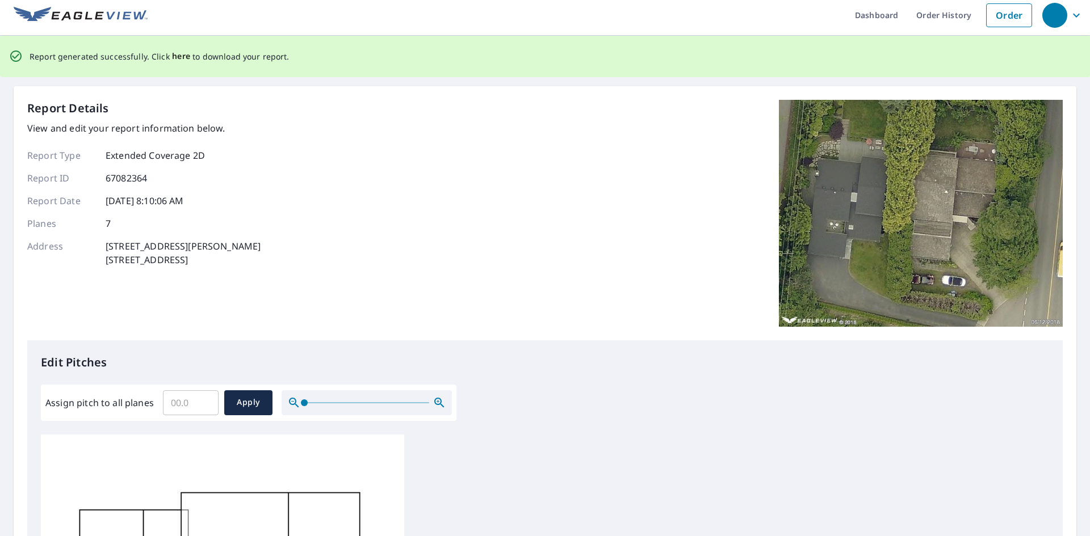 The width and height of the screenshot is (1090, 536). Describe the element at coordinates (61, 156) in the screenshot. I see `p: Report Type` at that location.